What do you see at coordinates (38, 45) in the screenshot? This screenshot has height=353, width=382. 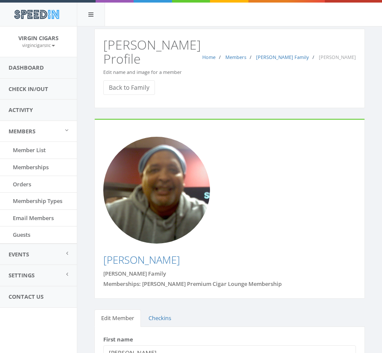 I see `a: virgincigarsllc` at bounding box center [38, 45].